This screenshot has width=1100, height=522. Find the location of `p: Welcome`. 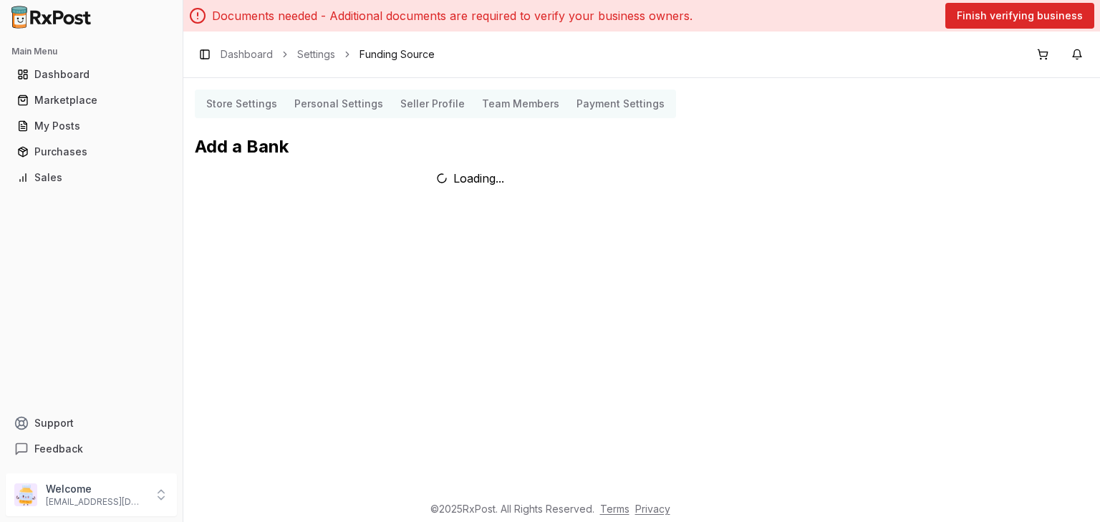

p: Welcome is located at coordinates (95, 489).